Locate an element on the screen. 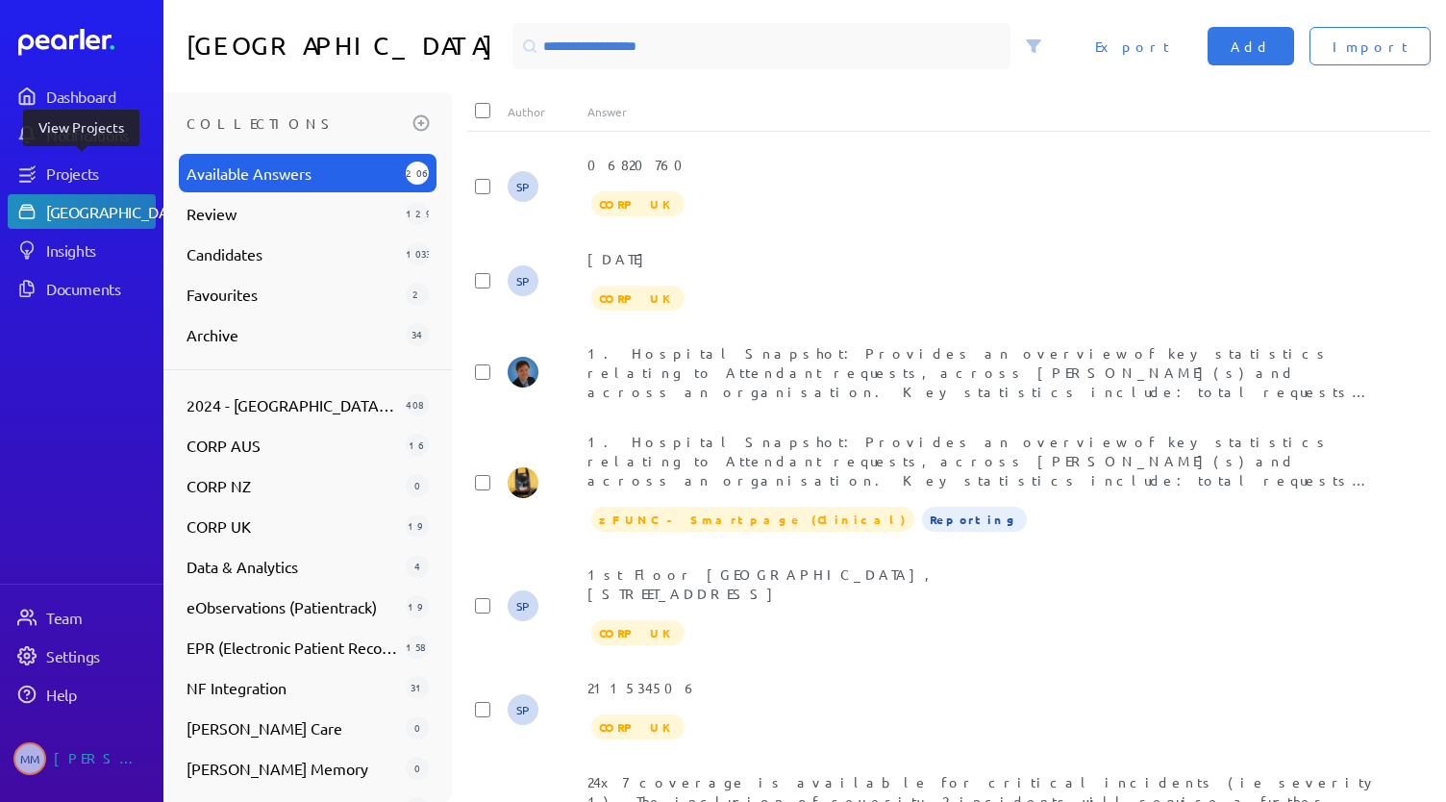 The width and height of the screenshot is (1446, 802). span: NF Integration is located at coordinates (292, 688).